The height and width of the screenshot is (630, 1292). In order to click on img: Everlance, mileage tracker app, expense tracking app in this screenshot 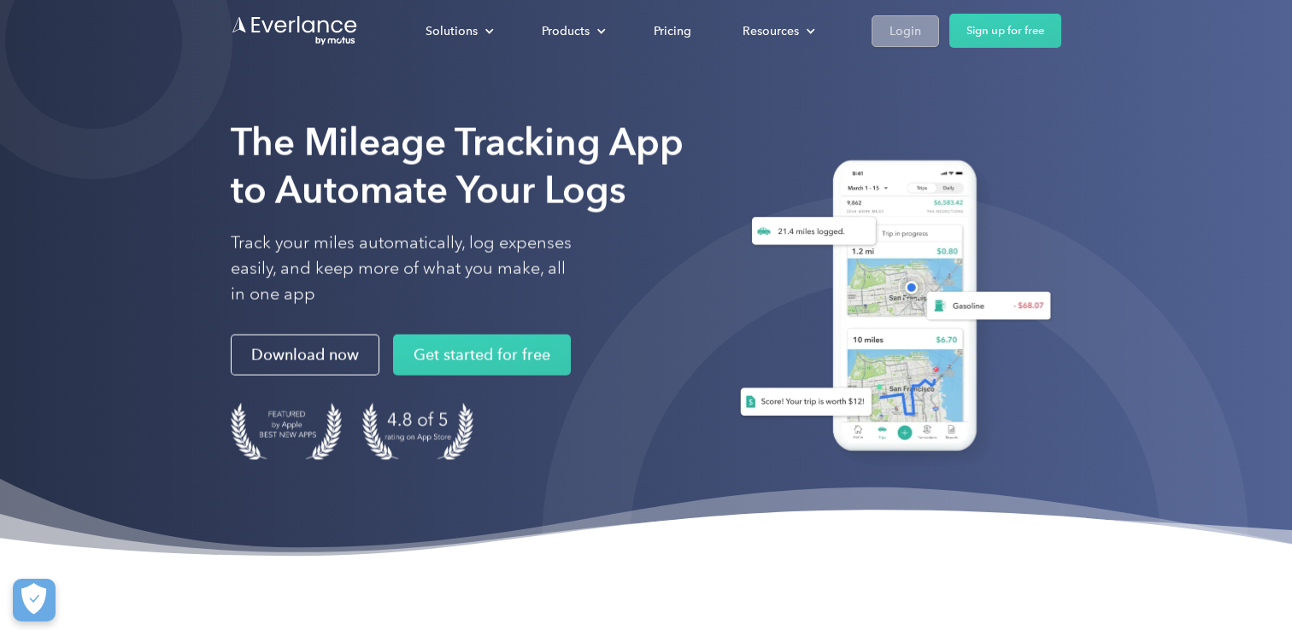, I will do `click(890, 308)`.